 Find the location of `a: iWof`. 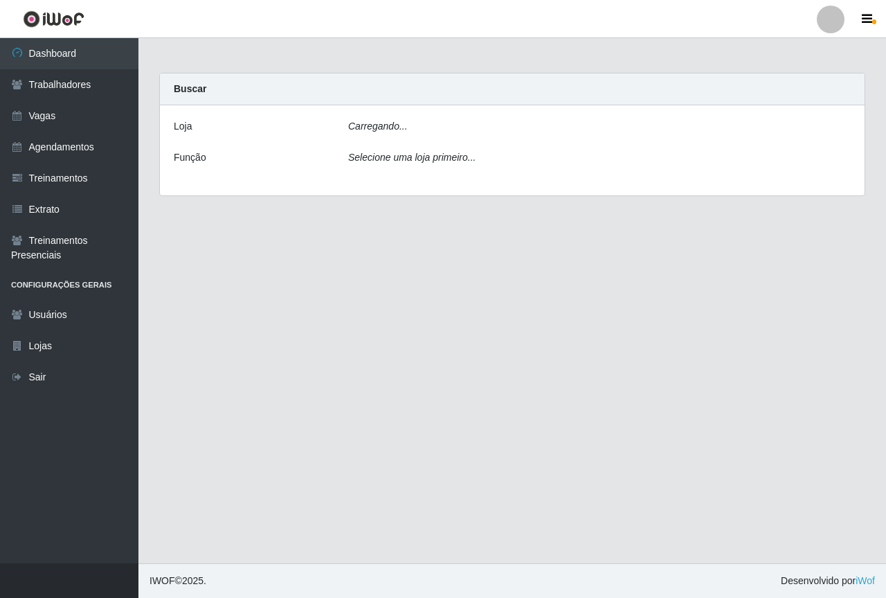

a: iWof is located at coordinates (866, 580).